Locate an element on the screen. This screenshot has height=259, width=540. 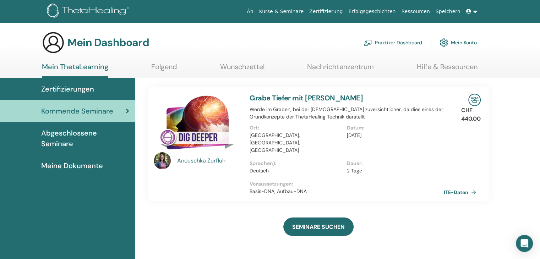
a: Kurse & Seminare is located at coordinates (281, 11).